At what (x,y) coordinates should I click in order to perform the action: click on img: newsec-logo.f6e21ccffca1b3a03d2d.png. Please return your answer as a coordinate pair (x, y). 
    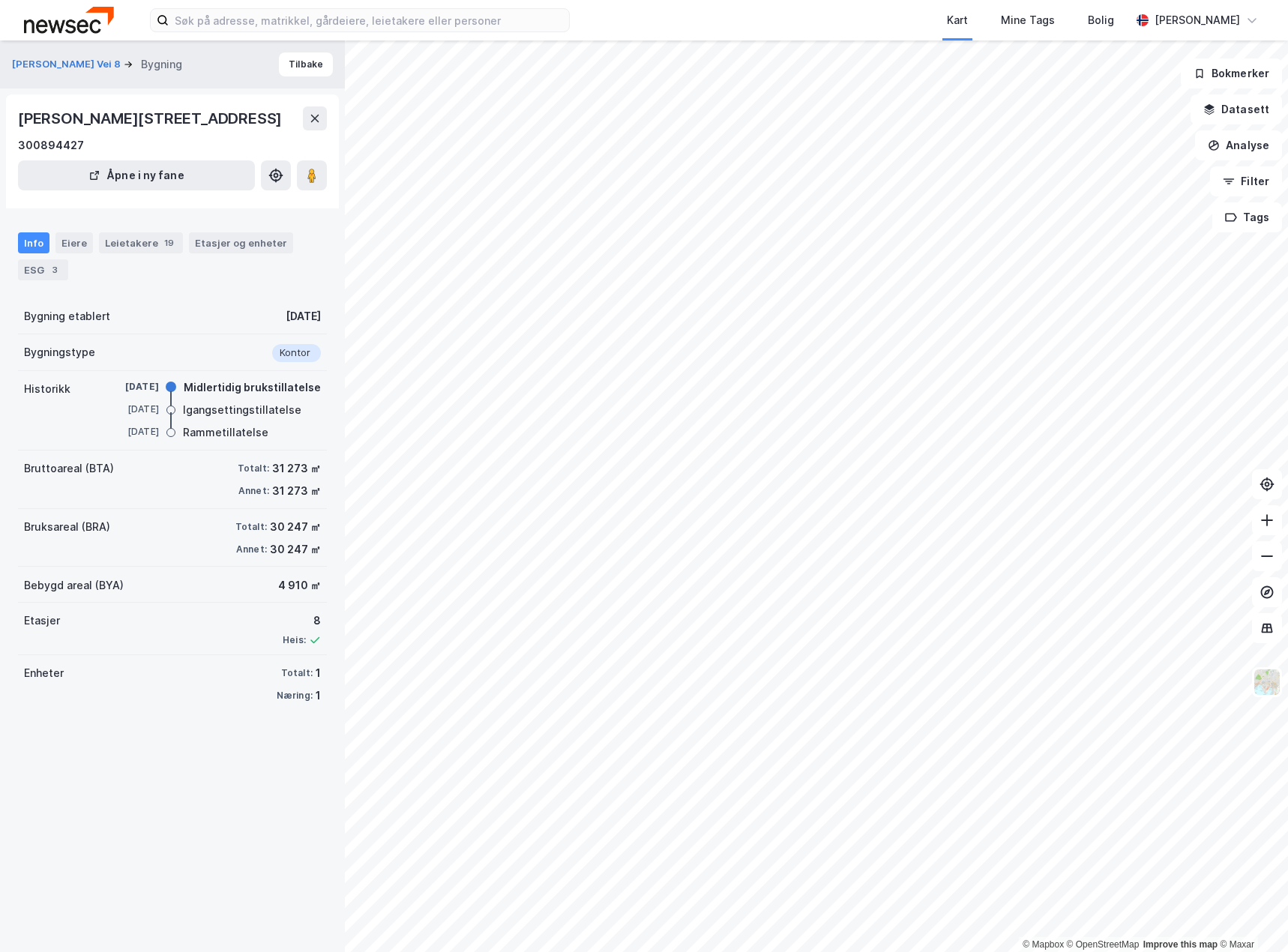
    Looking at the image, I should click on (69, 19).